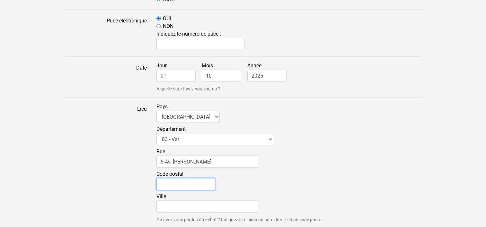  What do you see at coordinates (106, 77) in the screenshot?
I see `label: Date` at bounding box center [106, 77].